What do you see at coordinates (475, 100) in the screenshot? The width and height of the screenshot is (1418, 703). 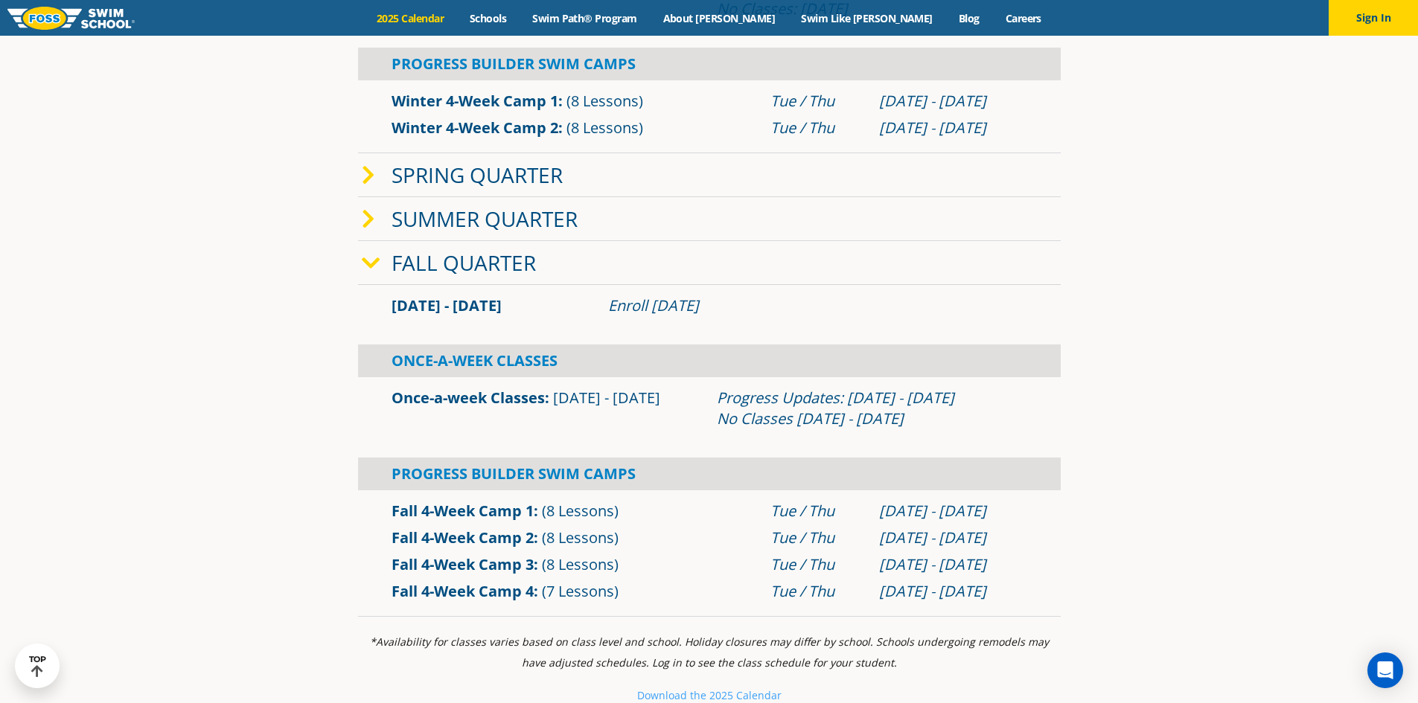 I see `a: Winter 4-Week Camp 1` at bounding box center [475, 100].